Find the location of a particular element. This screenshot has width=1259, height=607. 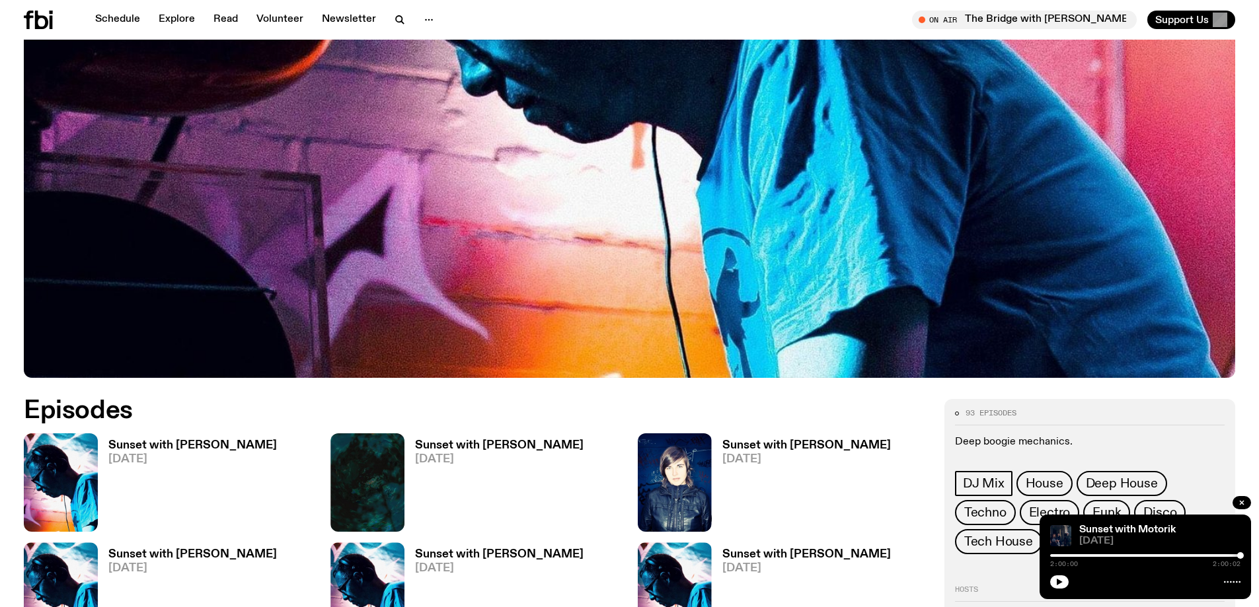

span: House is located at coordinates (1044, 484).